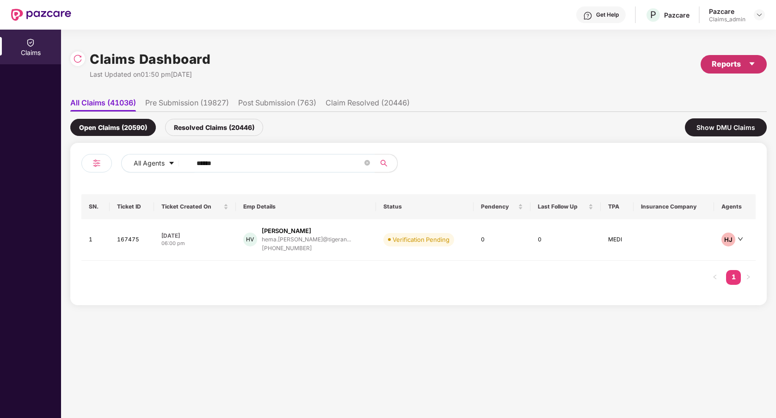  Describe the element at coordinates (740, 239) in the screenshot. I see `span: down` at that location.